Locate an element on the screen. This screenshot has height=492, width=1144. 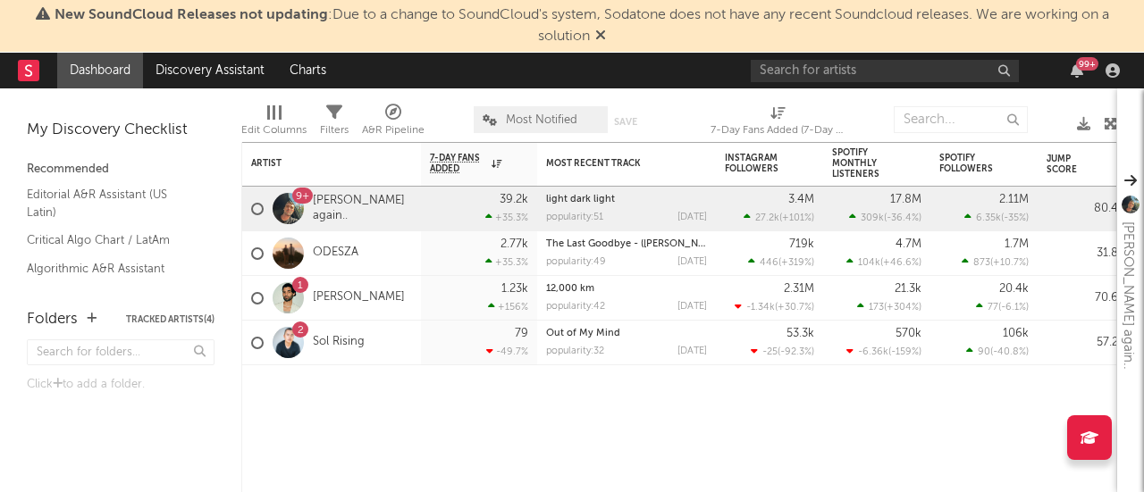
div: Spotify Monthly Listeners is located at coordinates (863, 164).